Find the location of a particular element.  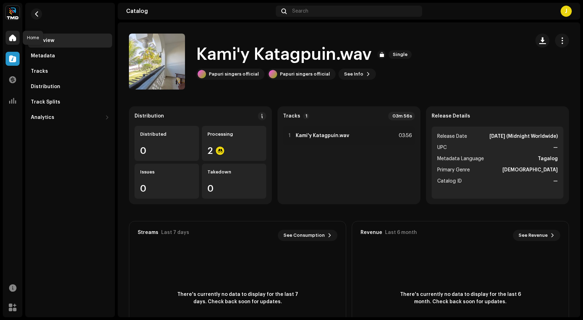

strong: Kami'y Katagpuin.wav is located at coordinates (322, 136).